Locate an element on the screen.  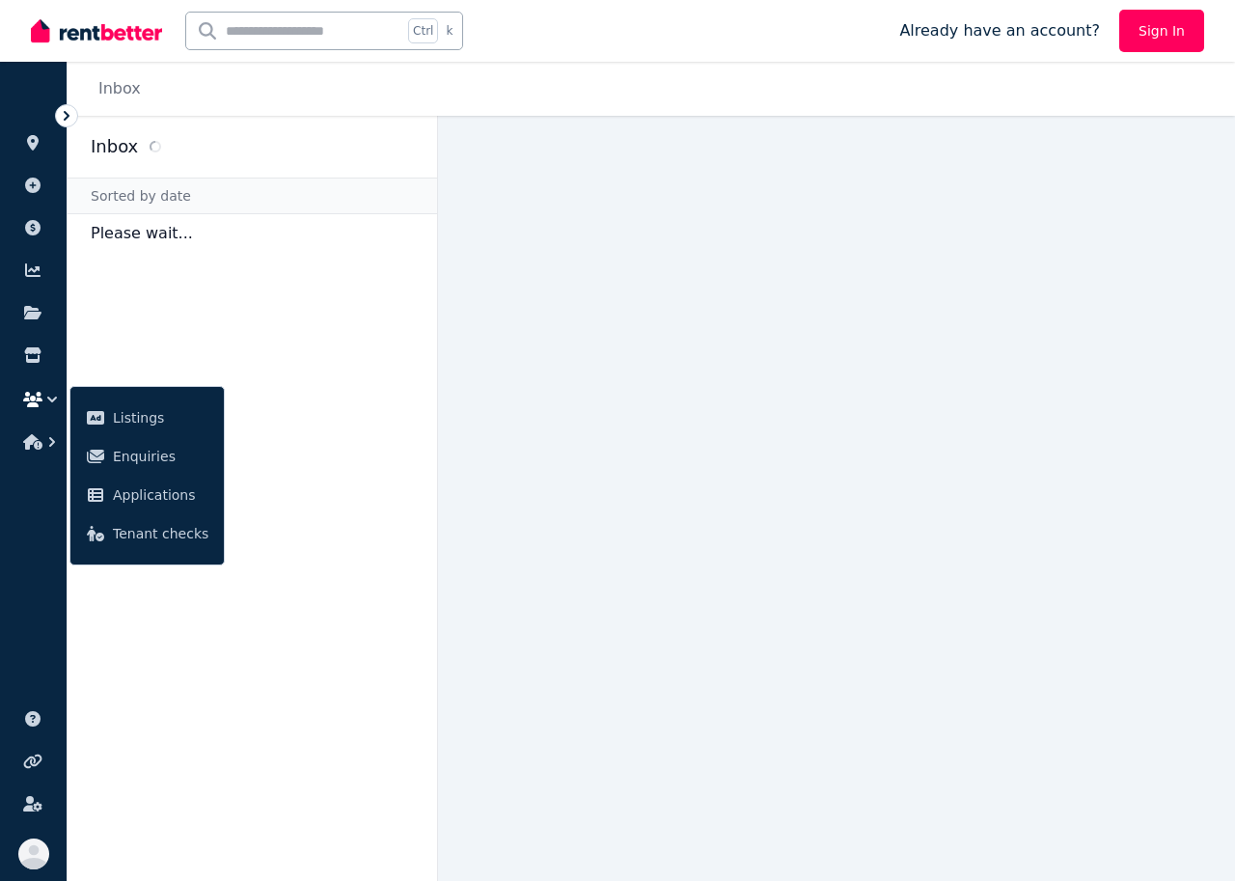
a: Sign In is located at coordinates (1162, 31).